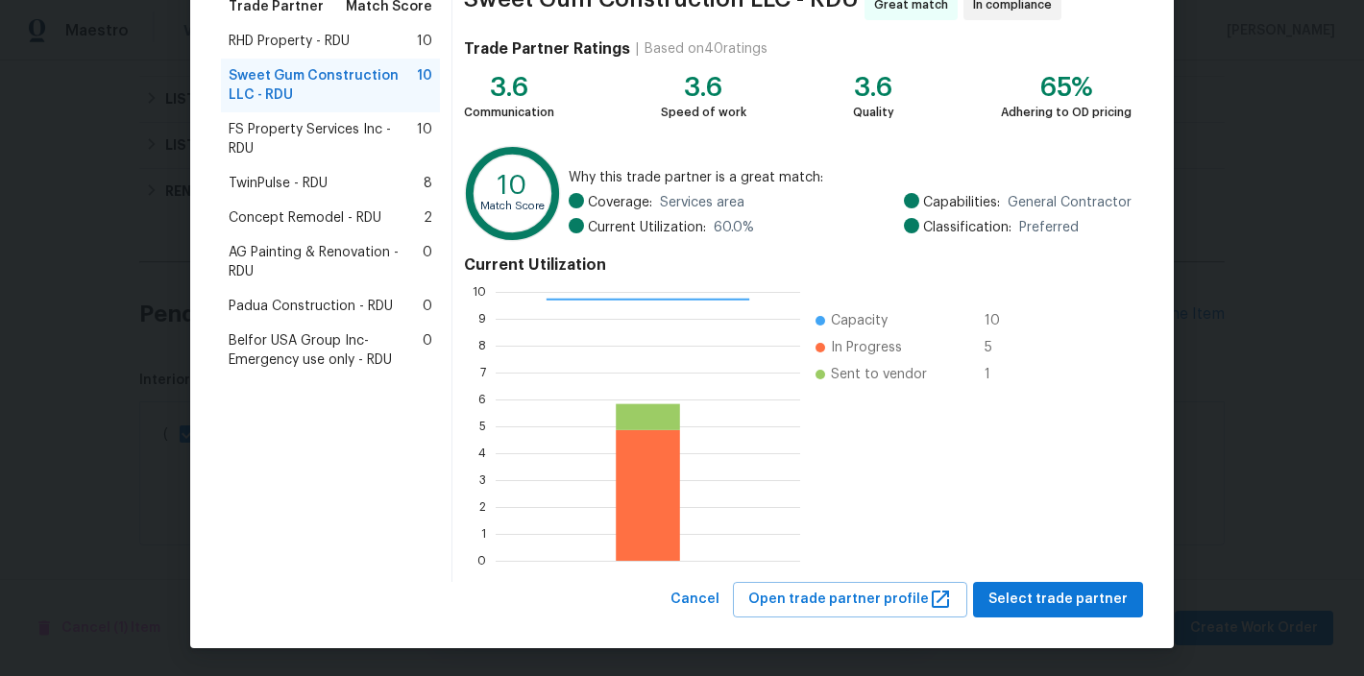 Image resolution: width=1364 pixels, height=676 pixels. Describe the element at coordinates (1066, 87) in the screenshot. I see `div: 65%` at that location.